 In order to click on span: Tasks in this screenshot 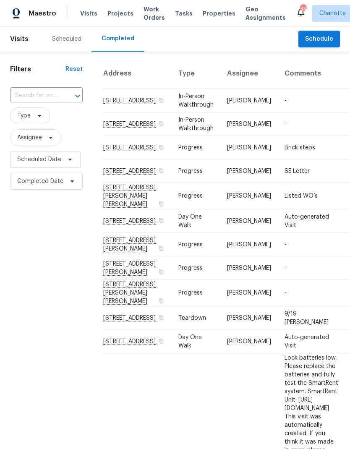, I will do `click(184, 13)`.